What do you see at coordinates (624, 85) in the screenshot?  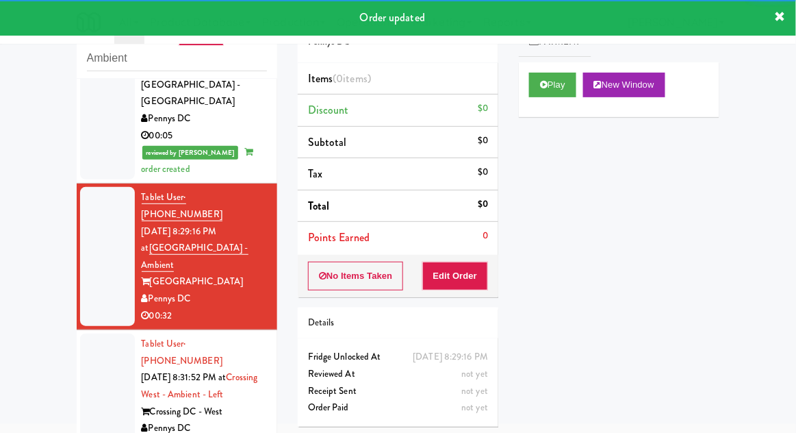 I see `button: New Window` at bounding box center [624, 85].